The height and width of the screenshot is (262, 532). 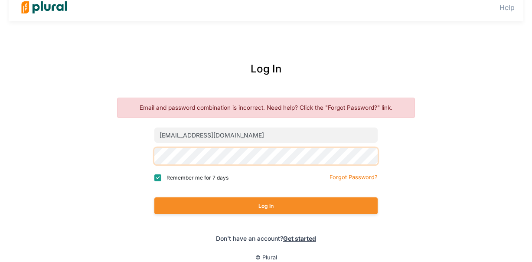 I want to click on button: Log In, so click(x=266, y=206).